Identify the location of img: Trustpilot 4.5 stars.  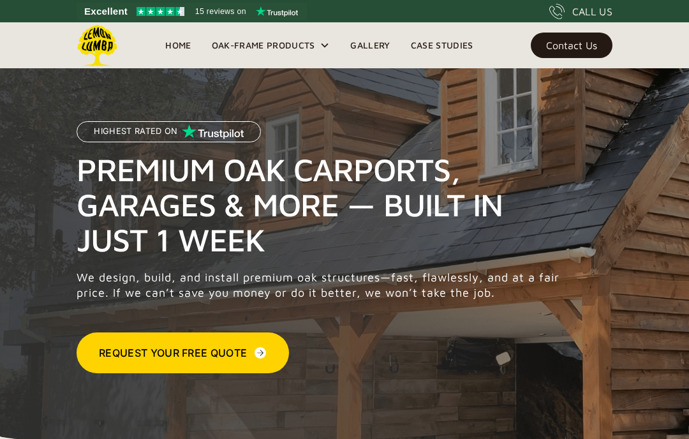
(160, 11).